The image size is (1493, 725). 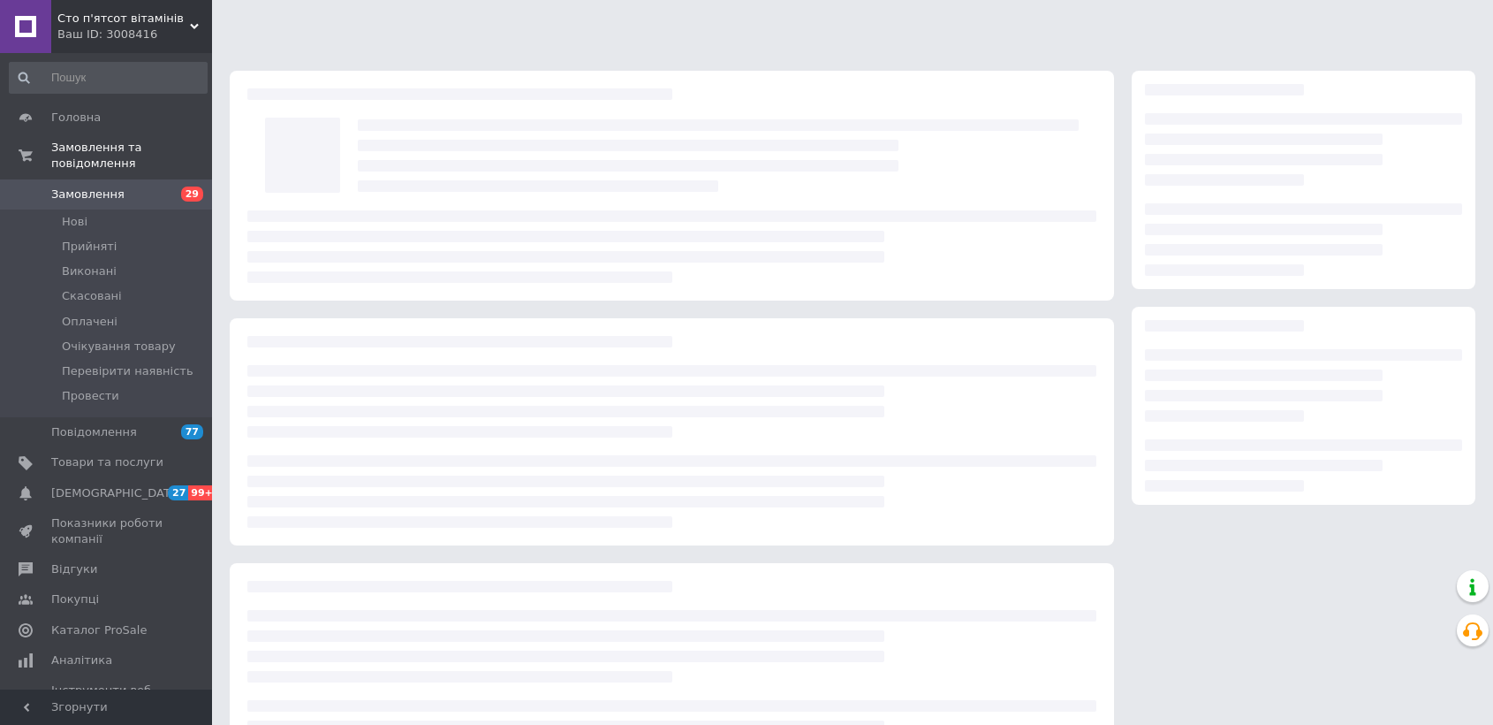 What do you see at coordinates (75, 599) in the screenshot?
I see `span: Покупці` at bounding box center [75, 599].